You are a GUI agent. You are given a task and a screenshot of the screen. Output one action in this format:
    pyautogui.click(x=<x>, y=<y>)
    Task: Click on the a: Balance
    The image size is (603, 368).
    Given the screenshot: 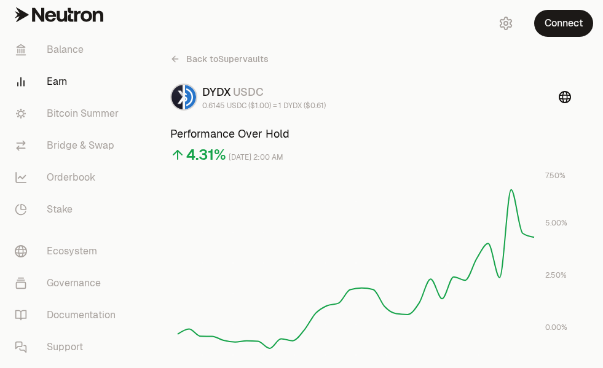 What is the action you would take?
    pyautogui.click(x=69, y=50)
    